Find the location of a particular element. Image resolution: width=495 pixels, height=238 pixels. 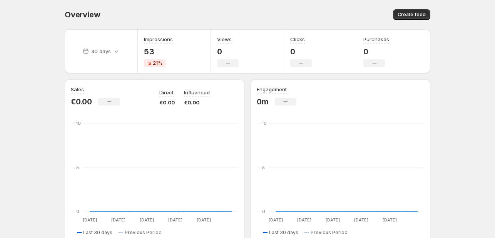

h3: Clicks is located at coordinates (298, 39).